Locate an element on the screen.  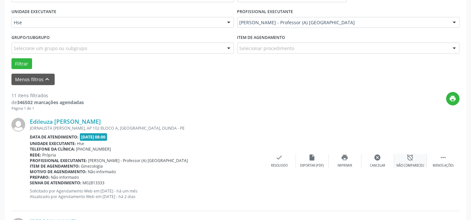
div: 11 itens filtrados is located at coordinates (47, 95).